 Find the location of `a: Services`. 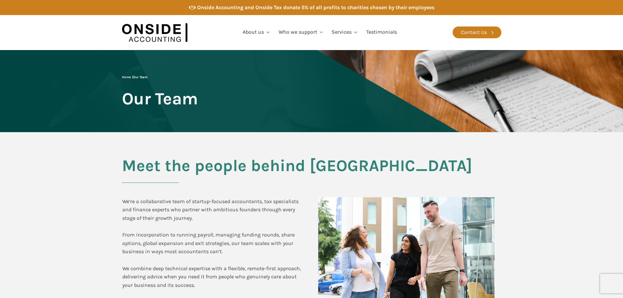

a: Services is located at coordinates (345, 32).